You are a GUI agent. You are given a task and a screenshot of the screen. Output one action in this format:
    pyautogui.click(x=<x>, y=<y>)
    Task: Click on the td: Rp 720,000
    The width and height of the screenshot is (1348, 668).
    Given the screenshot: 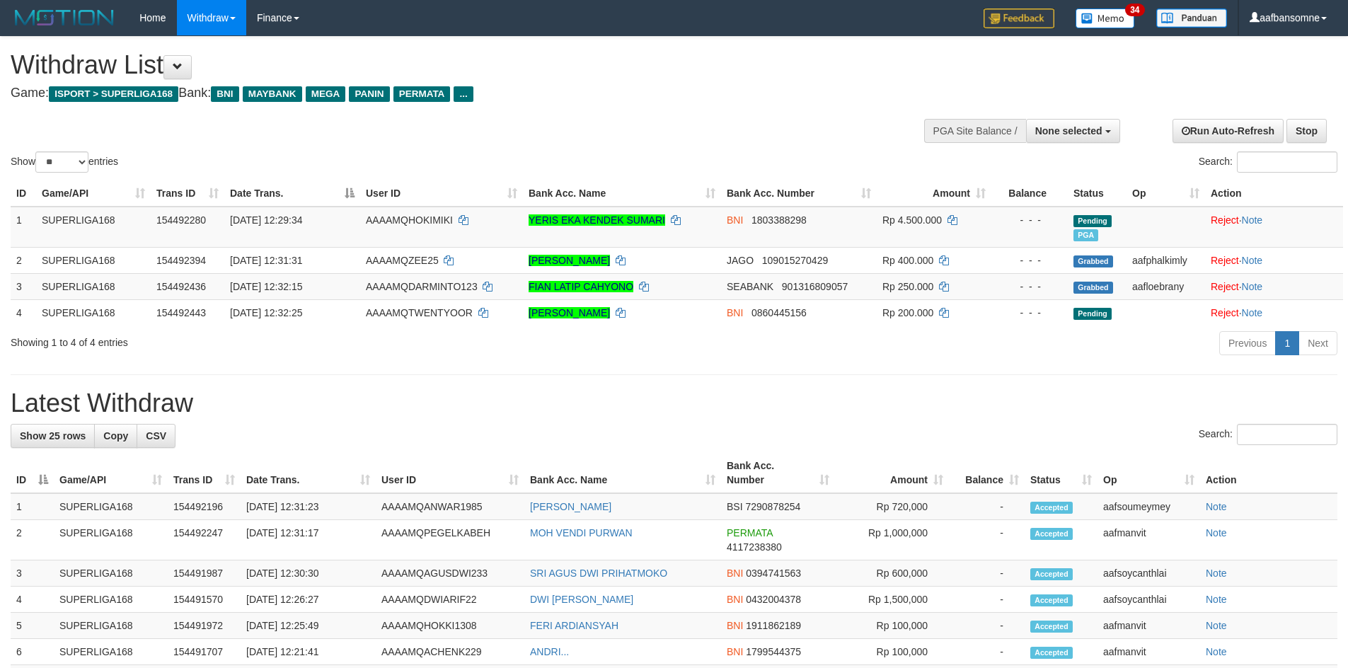 What is the action you would take?
    pyautogui.click(x=891, y=507)
    